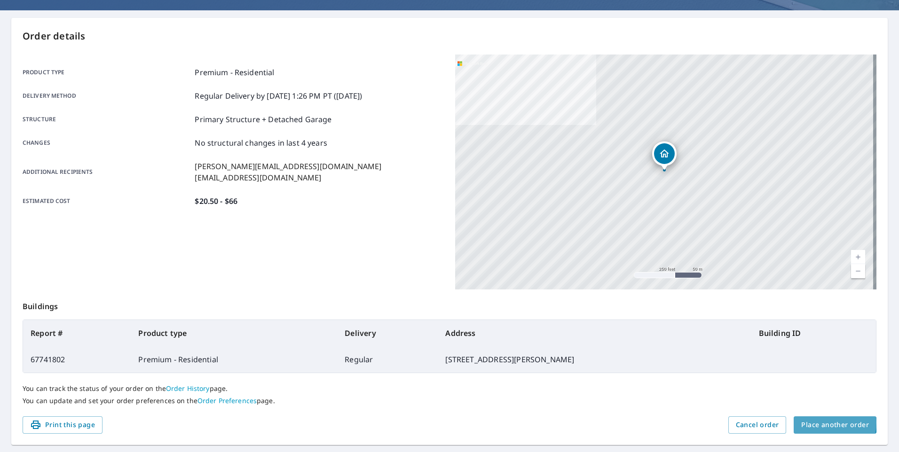  Describe the element at coordinates (387, 333) in the screenshot. I see `th: Delivery` at that location.